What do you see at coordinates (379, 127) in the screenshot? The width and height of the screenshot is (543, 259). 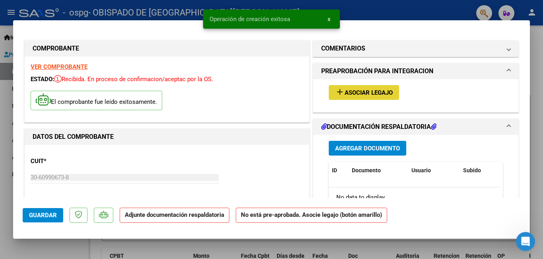 I see `h1: DOCUMENTACIÓN RESPALDATORIA` at bounding box center [379, 127].